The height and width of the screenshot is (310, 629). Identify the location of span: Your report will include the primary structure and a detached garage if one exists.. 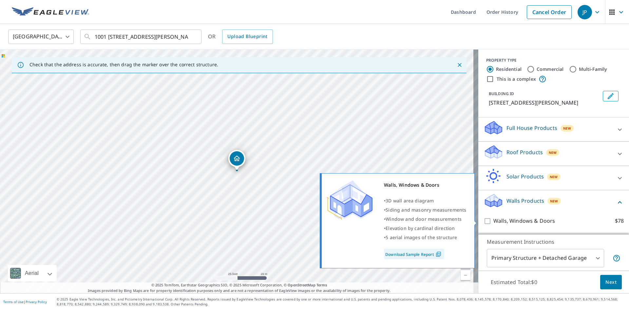
(617, 258).